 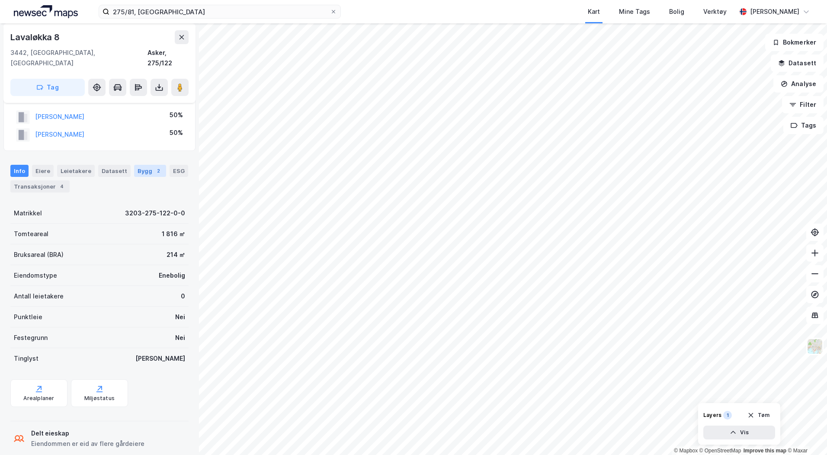 I want to click on div: Miljøstatus, so click(x=100, y=398).